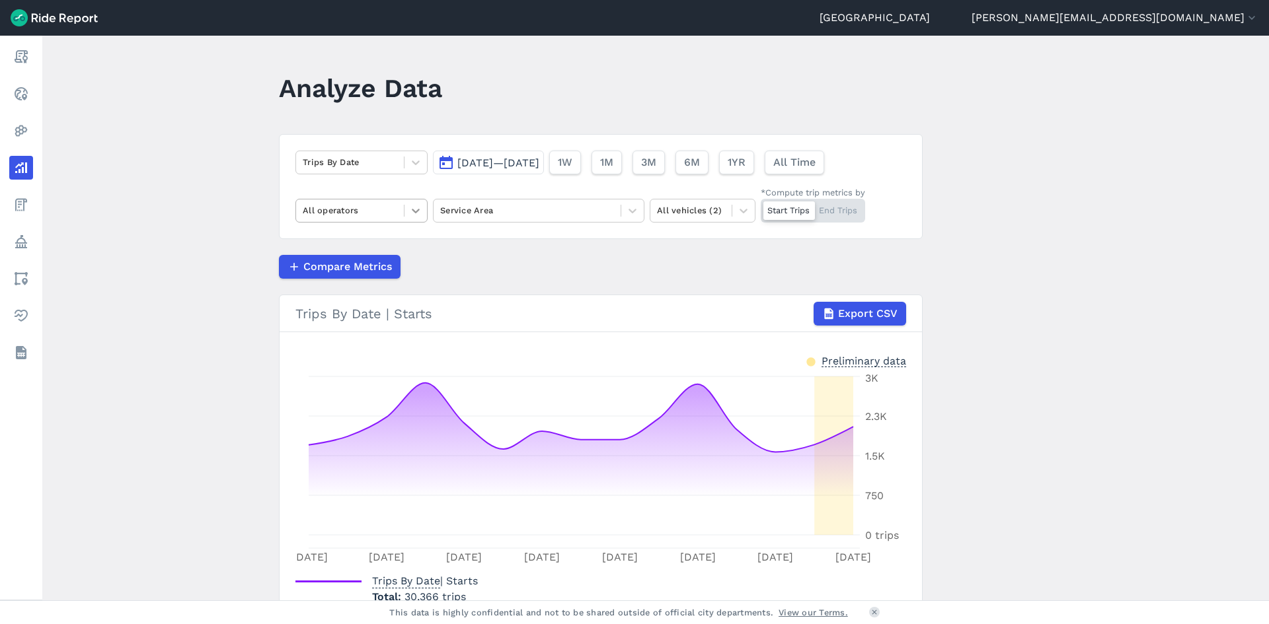 The height and width of the screenshot is (624, 1269). I want to click on button: 1W, so click(565, 163).